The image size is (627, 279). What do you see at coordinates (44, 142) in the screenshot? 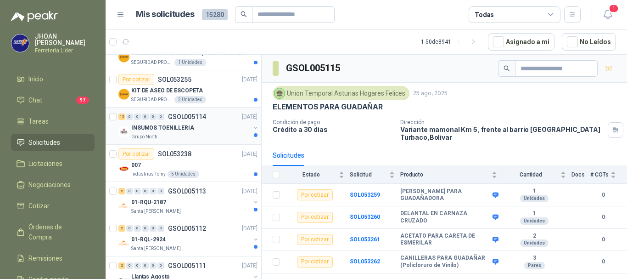
I see `span: Solicitudes` at bounding box center [44, 142].